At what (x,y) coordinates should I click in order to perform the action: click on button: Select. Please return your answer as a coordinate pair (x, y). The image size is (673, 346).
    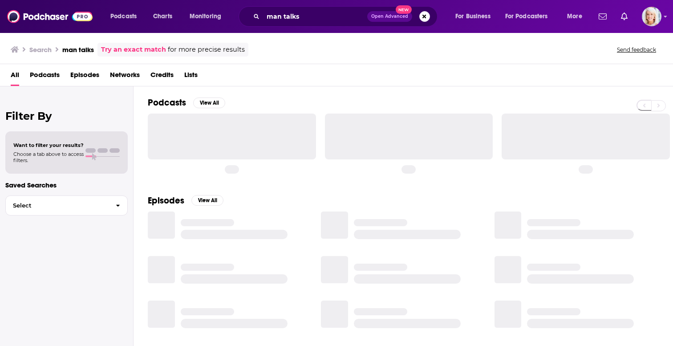
    Looking at the image, I should click on (66, 205).